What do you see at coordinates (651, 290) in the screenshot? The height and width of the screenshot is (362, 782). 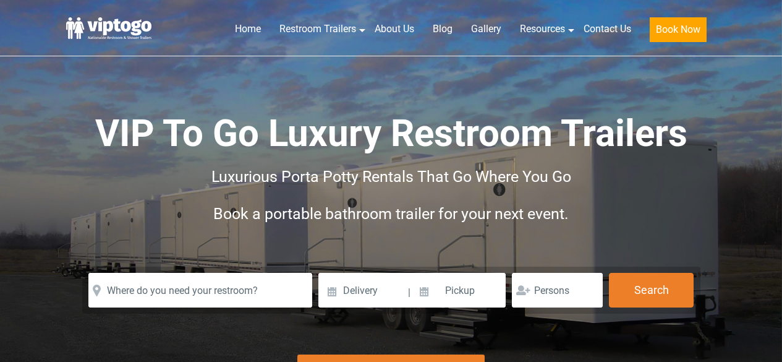 I see `button: Search` at bounding box center [651, 290].